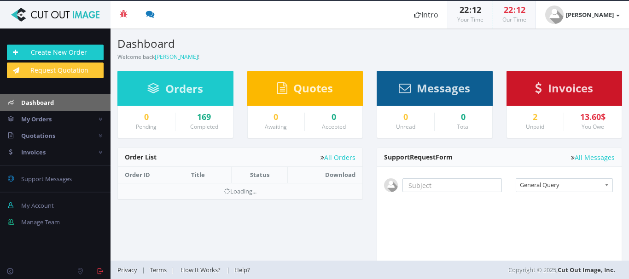 This screenshot has width=629, height=279. What do you see at coordinates (561, 270) in the screenshot?
I see `span: Copyright © 2025,` at bounding box center [561, 270].